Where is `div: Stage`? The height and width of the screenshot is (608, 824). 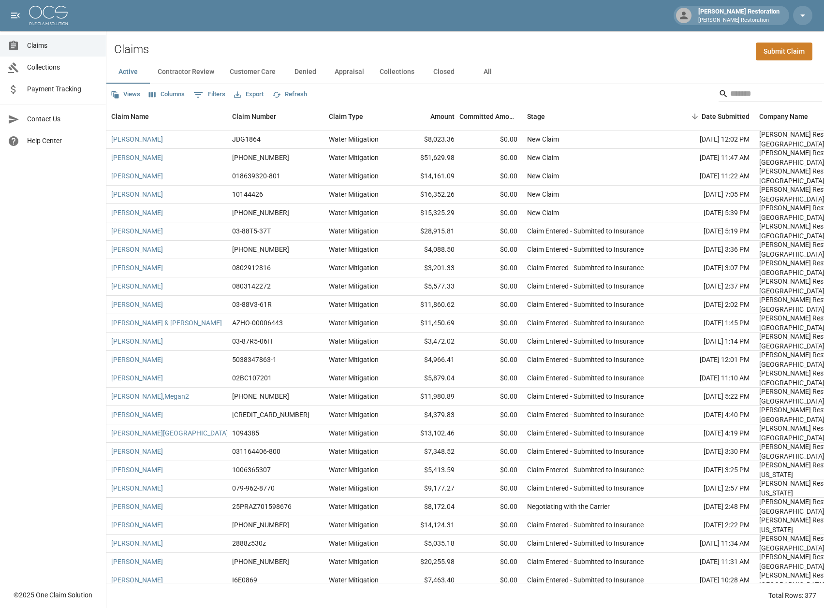
div: Stage is located at coordinates (595, 117).